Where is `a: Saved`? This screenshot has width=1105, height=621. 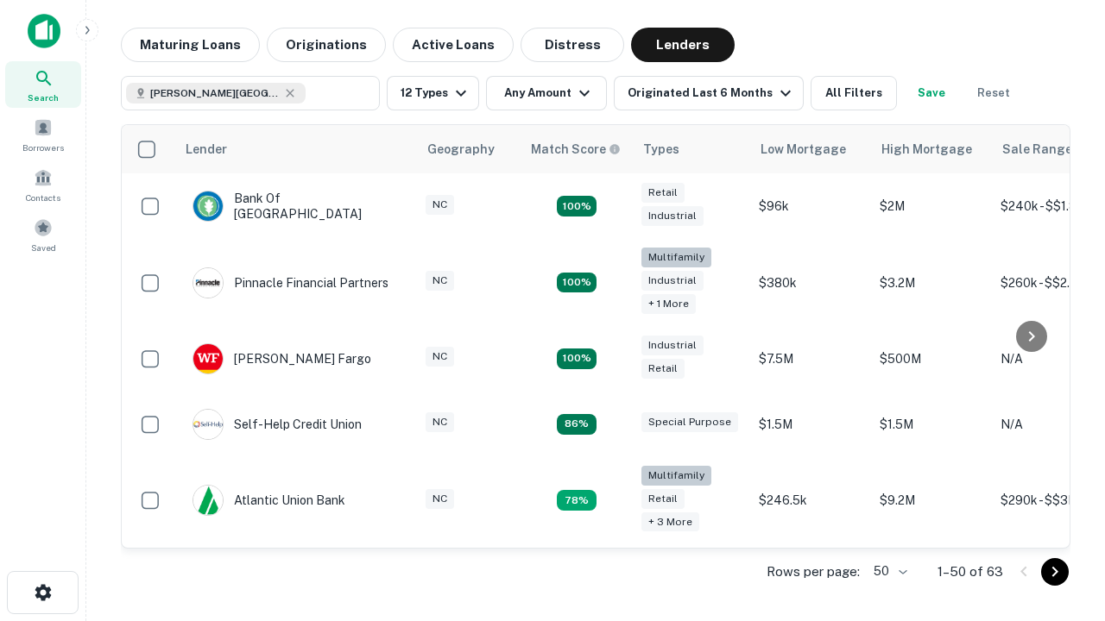
a: Saved is located at coordinates (43, 235).